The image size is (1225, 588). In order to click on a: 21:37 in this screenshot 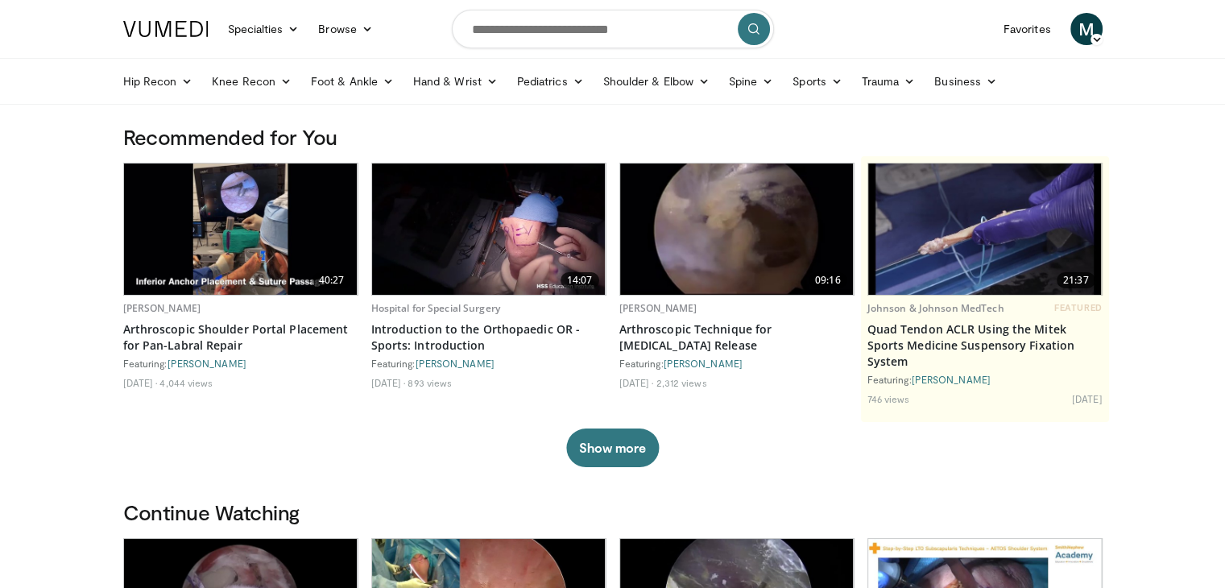, I will do `click(985, 229)`.